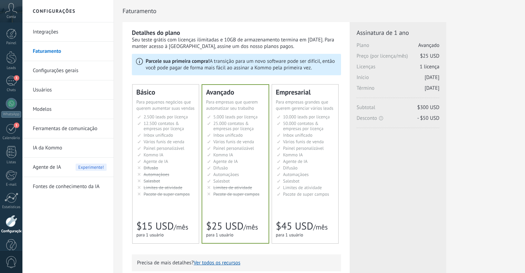 The height and width of the screenshot is (273, 525). I want to click on div: Leads, so click(11, 68).